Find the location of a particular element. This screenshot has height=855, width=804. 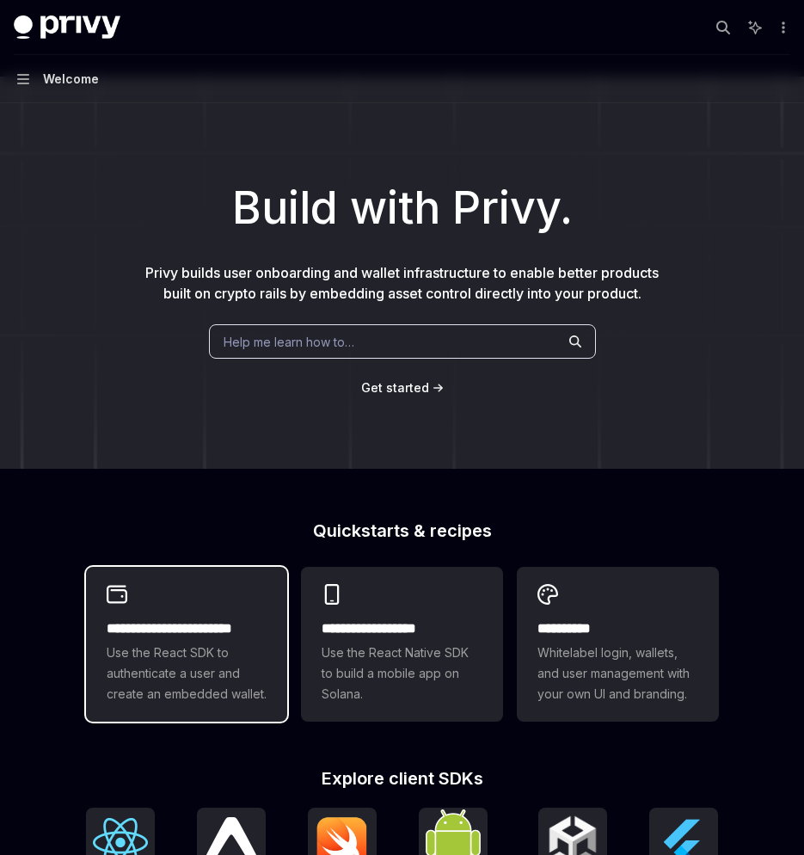

span: Help me learn how to… is located at coordinates (289, 341).